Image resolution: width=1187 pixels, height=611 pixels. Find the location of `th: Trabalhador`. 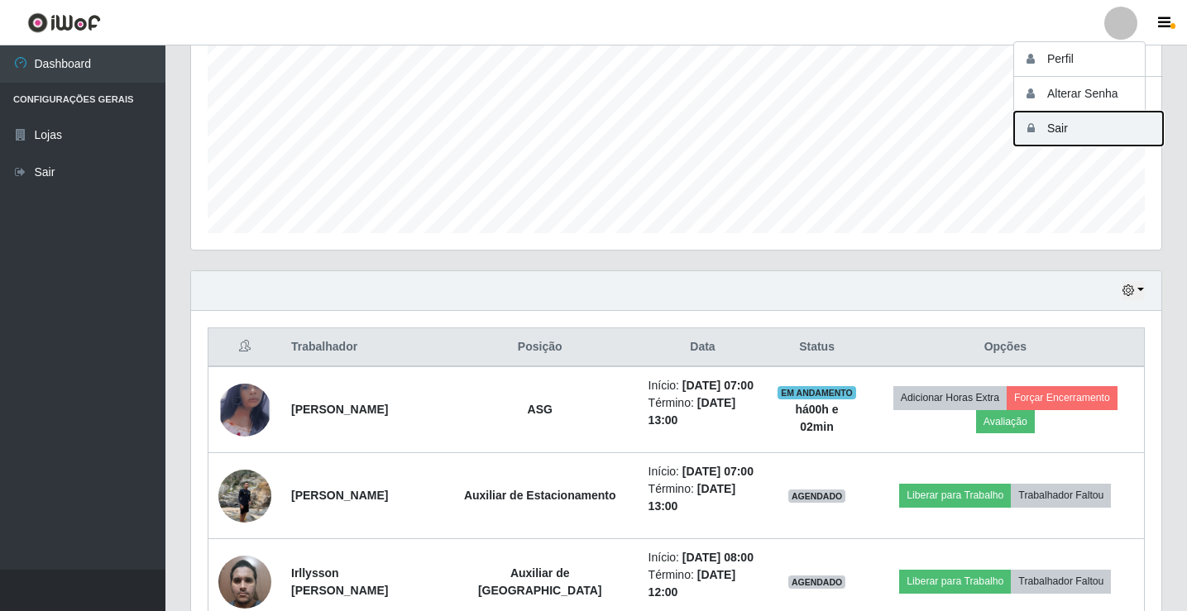

th: Trabalhador is located at coordinates (361, 347).